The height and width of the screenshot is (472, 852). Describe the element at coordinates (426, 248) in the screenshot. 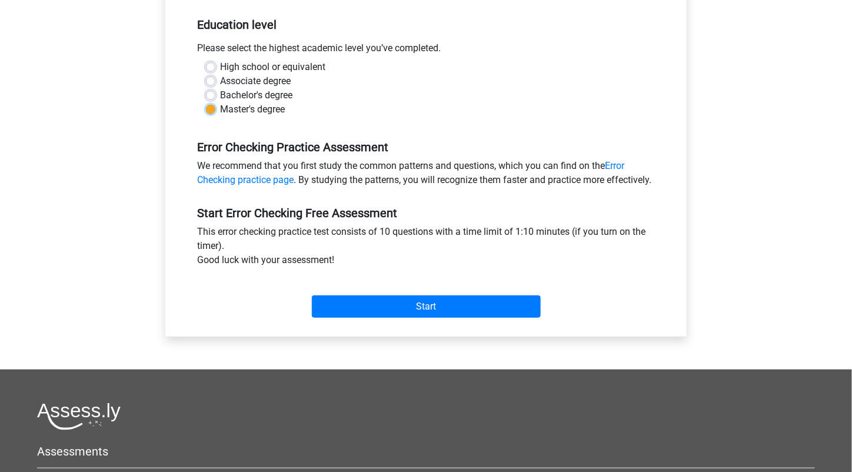

I see `div: This error checking practice test consists of 10 questions with a time limit of 1:10 minutes (if ...` at that location.